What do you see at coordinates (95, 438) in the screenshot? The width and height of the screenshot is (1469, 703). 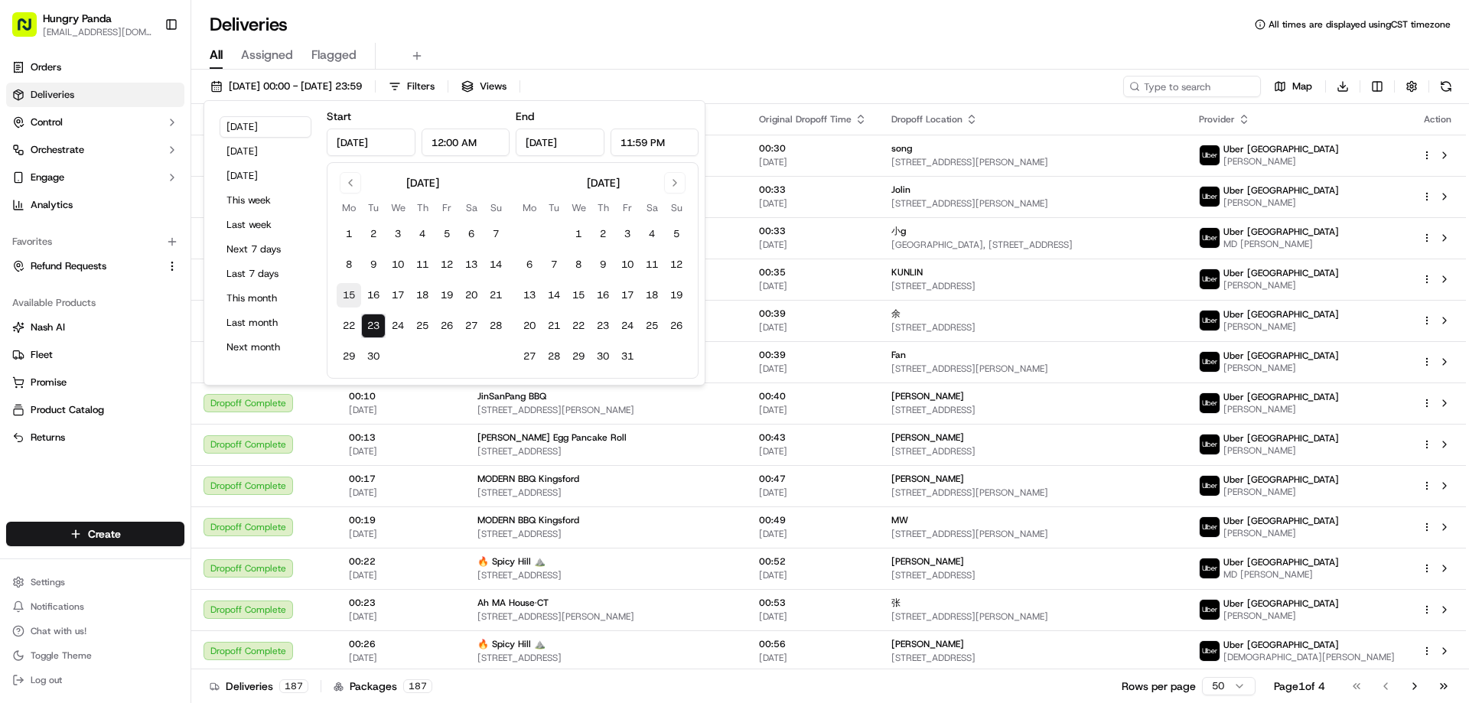 I see `a: Returns` at bounding box center [95, 438].